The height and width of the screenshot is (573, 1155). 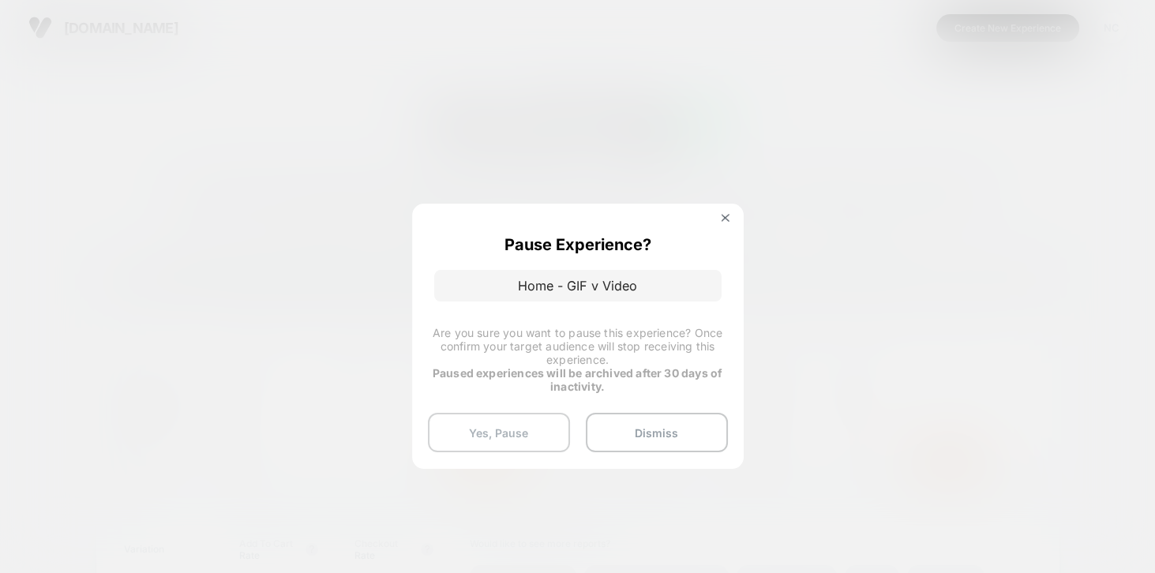 What do you see at coordinates (657, 433) in the screenshot?
I see `button: Dismiss` at bounding box center [657, 433].